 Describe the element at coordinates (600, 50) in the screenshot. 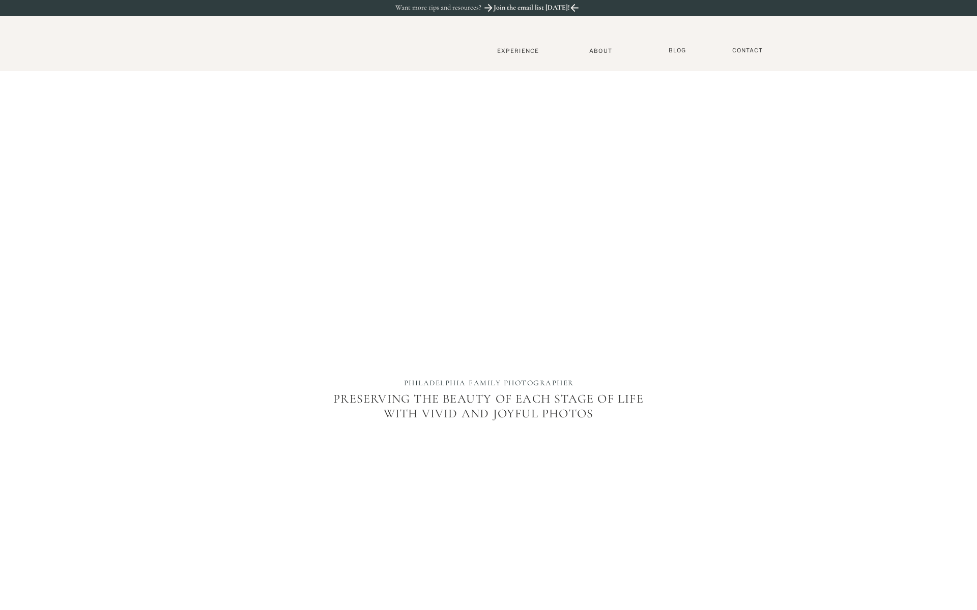

I see `a: About` at that location.